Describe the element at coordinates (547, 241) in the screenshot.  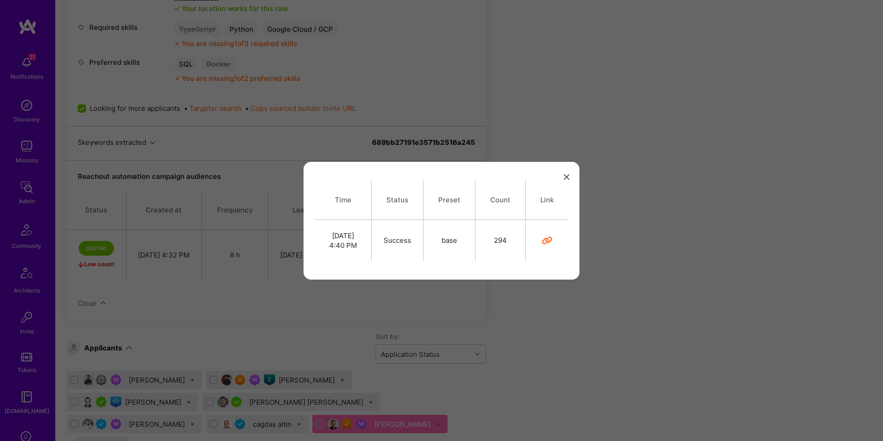
I see `i: icon Link` at that location.